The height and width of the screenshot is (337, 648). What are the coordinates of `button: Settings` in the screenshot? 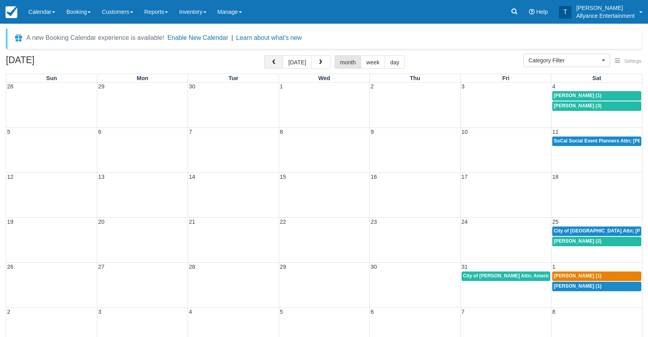 It's located at (628, 61).